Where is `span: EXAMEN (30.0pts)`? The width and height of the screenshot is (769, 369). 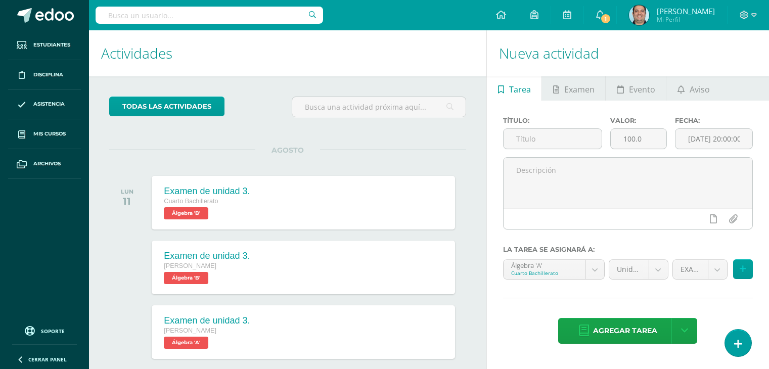
span: EXAMEN (30.0pts) is located at coordinates (690, 270).